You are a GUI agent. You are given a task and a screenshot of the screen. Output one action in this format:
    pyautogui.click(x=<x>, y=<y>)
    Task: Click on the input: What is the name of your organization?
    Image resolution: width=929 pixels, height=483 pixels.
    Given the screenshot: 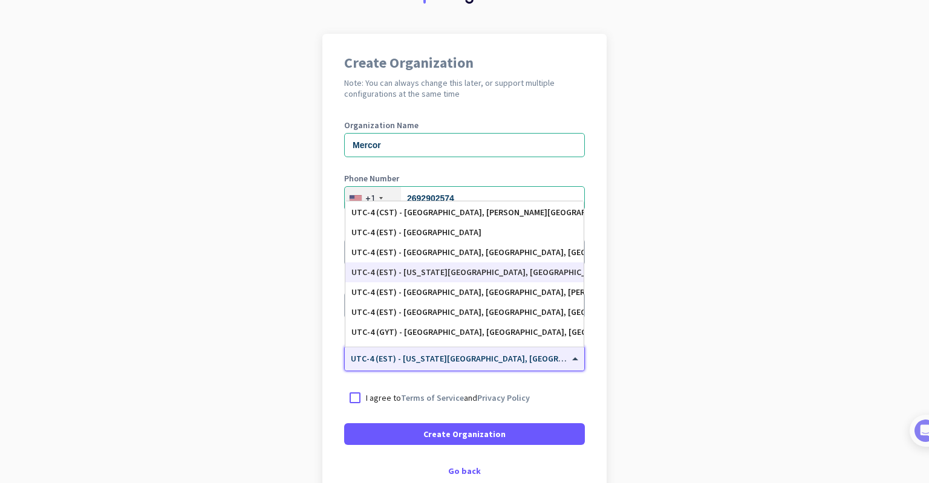 What is the action you would take?
    pyautogui.click(x=464, y=145)
    